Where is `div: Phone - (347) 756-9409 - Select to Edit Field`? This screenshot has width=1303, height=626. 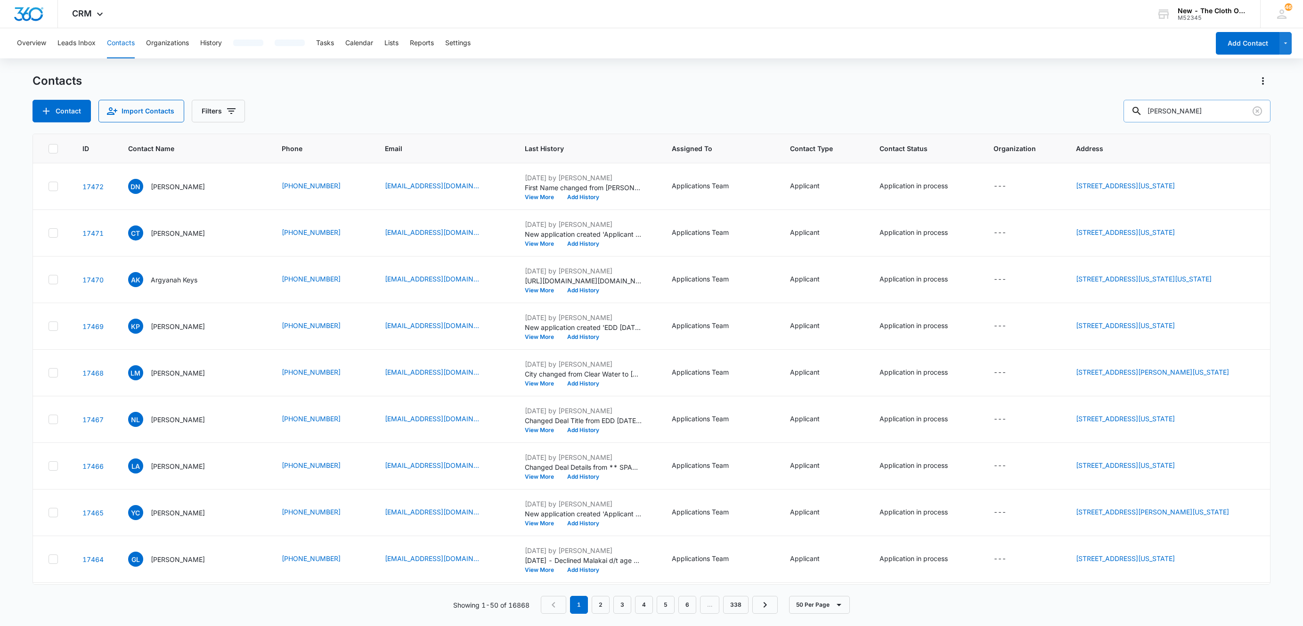
div: Phone - (347) 756-9409 - Select to Edit Field is located at coordinates (319, 420).